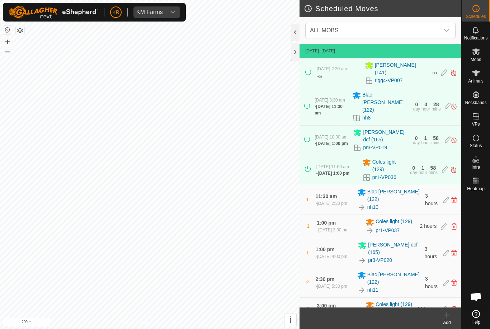 Image resolution: width=490 pixels, height=329 pixels. What do you see at coordinates (373, 290) in the screenshot?
I see `a: nh11` at bounding box center [373, 290].